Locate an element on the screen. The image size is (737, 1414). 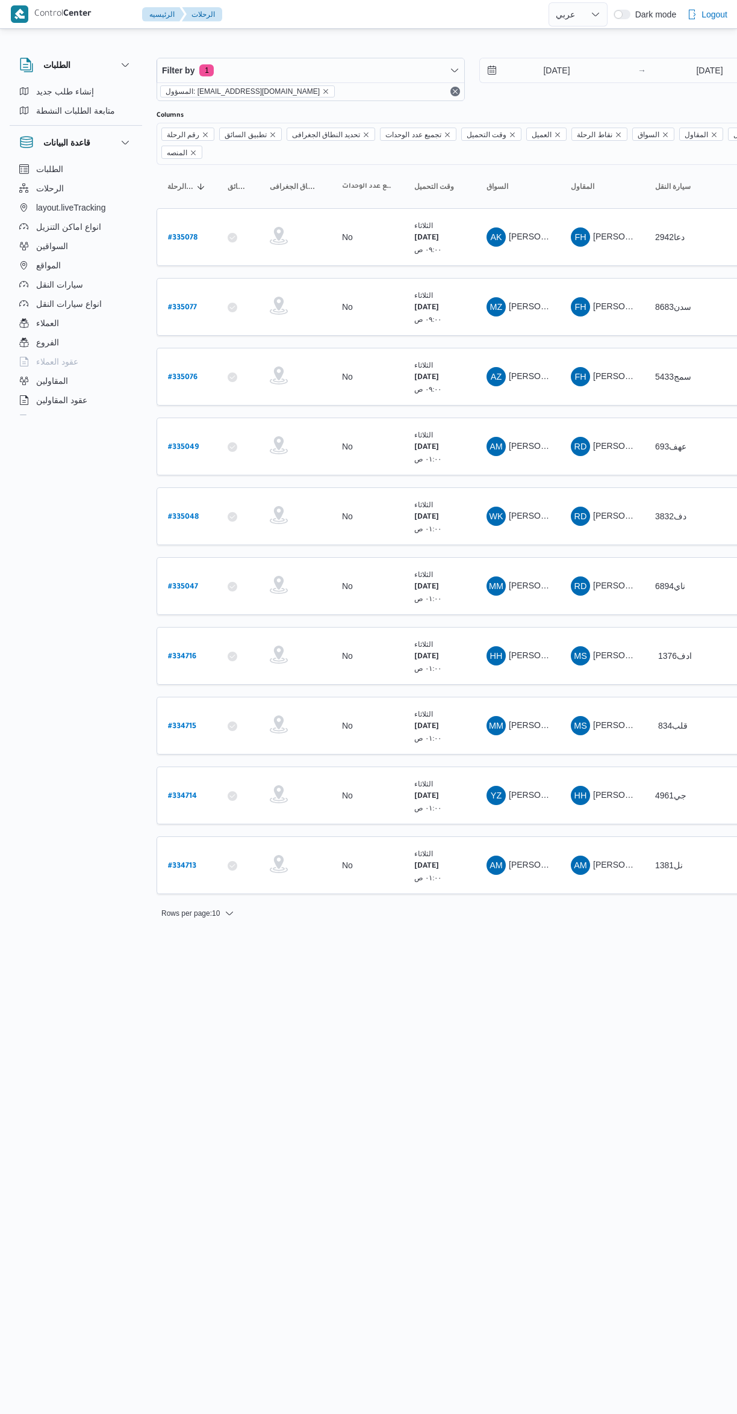
button: عقود المقاولين is located at coordinates (76, 400).